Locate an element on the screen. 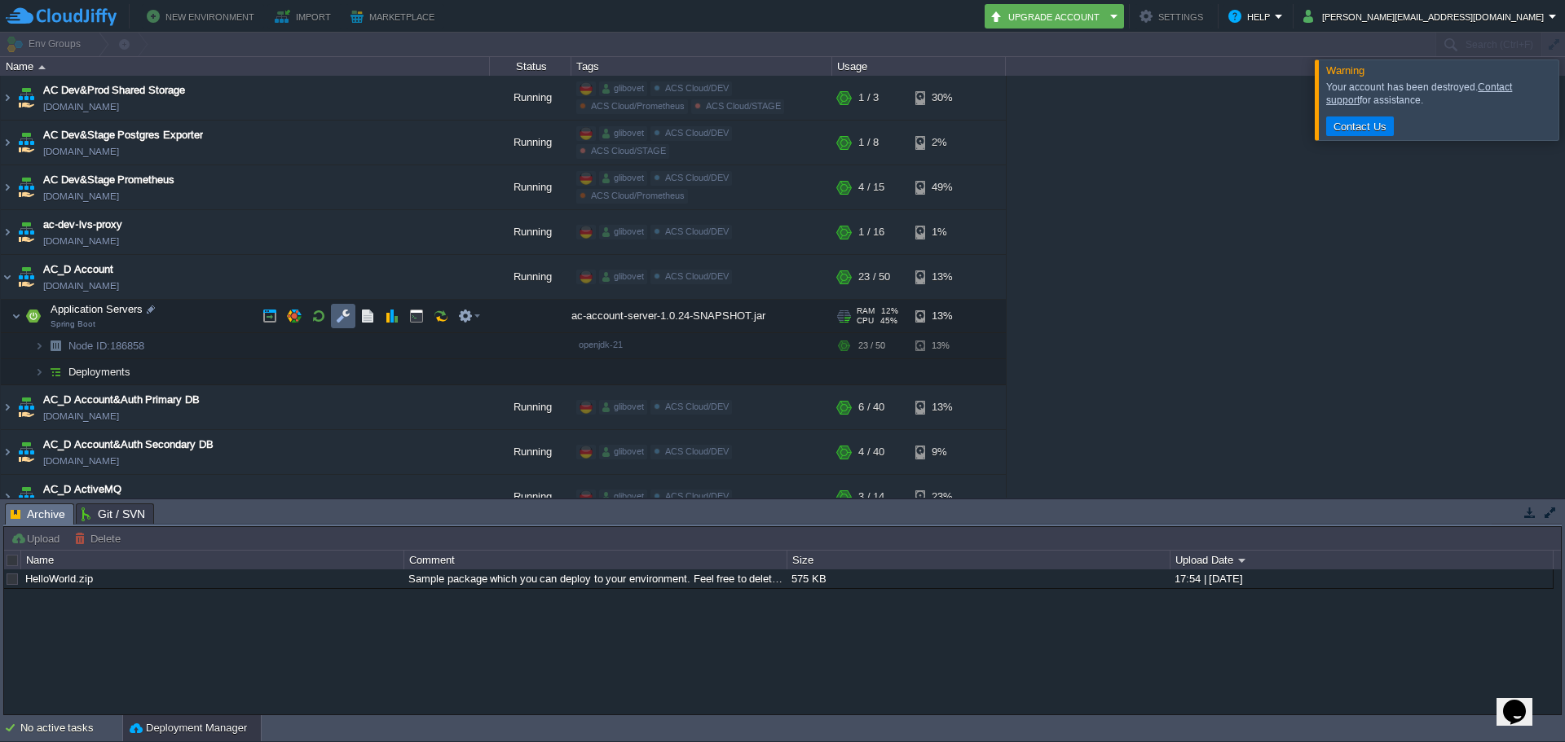 The width and height of the screenshot is (1565, 742). span: 12% is located at coordinates (889, 311).